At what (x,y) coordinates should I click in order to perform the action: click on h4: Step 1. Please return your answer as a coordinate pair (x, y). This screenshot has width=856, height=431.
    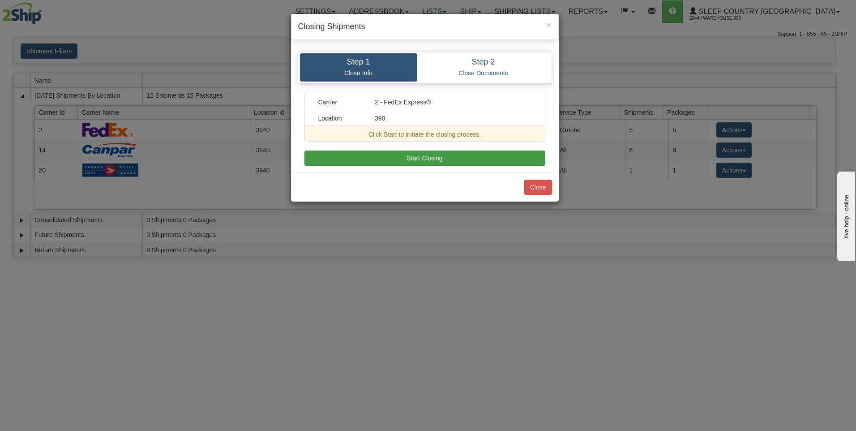
    Looking at the image, I should click on (359, 62).